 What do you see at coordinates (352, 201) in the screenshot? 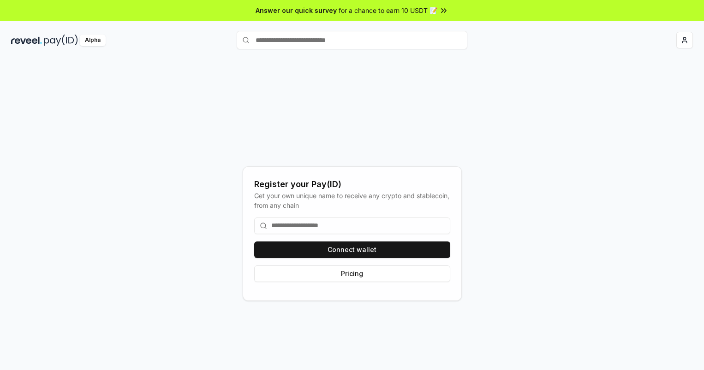
I see `div: Get your own unique name to receive any crypto and stablecoin, from any chain` at bounding box center [352, 201].